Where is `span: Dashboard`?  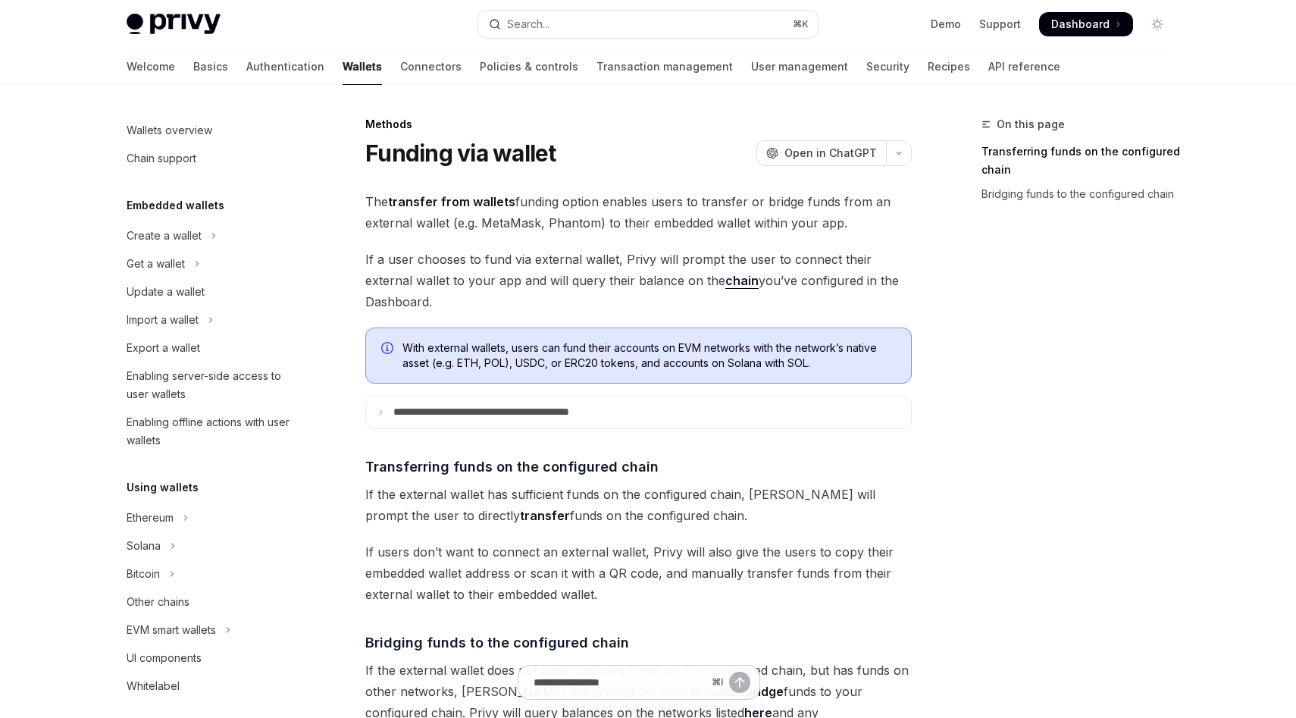
span: Dashboard is located at coordinates (1080, 24).